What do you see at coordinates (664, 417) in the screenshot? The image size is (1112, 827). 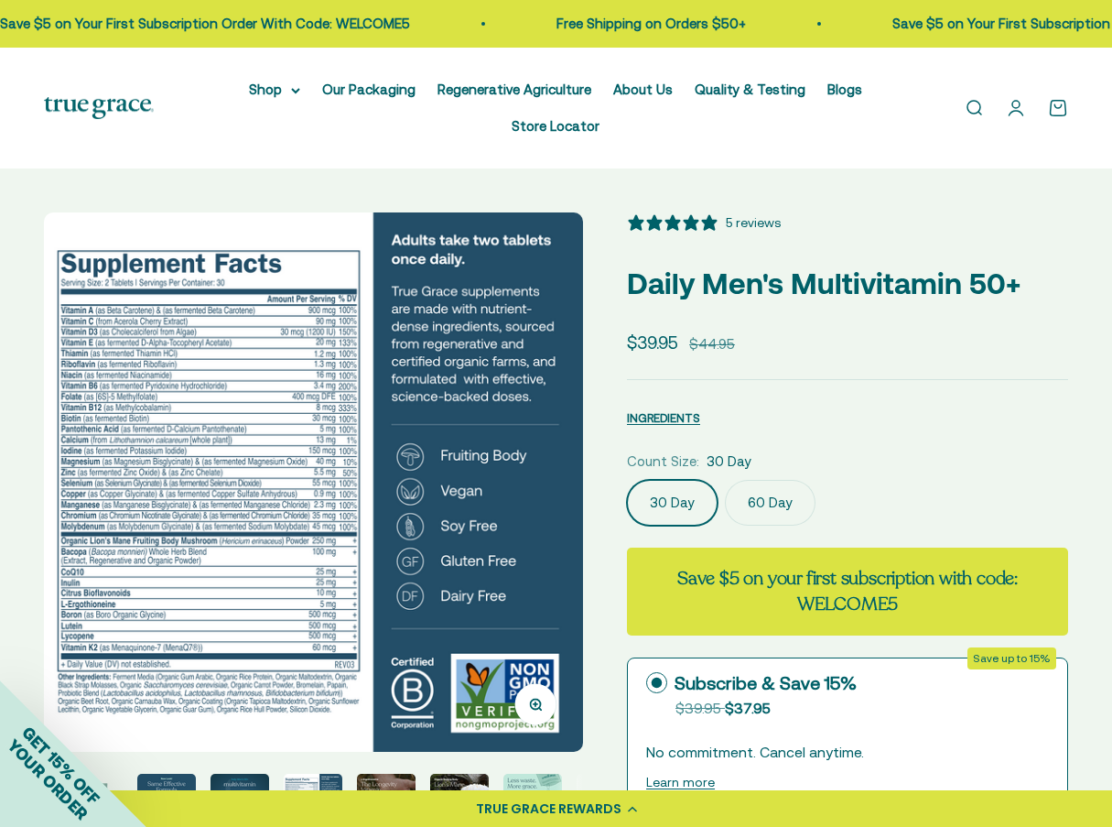 I see `span: INGREDIENTS` at bounding box center [664, 417].